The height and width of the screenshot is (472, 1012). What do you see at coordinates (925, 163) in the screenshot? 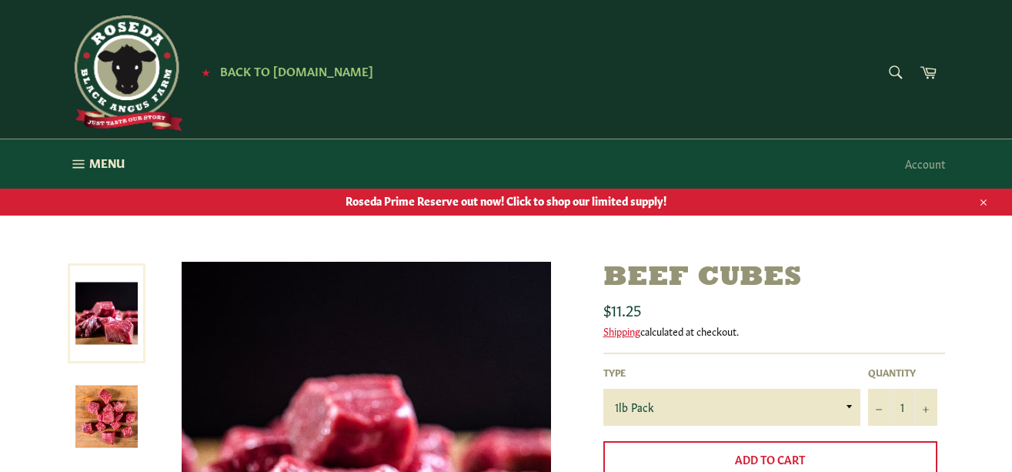
I see `a: Account` at bounding box center [925, 163].